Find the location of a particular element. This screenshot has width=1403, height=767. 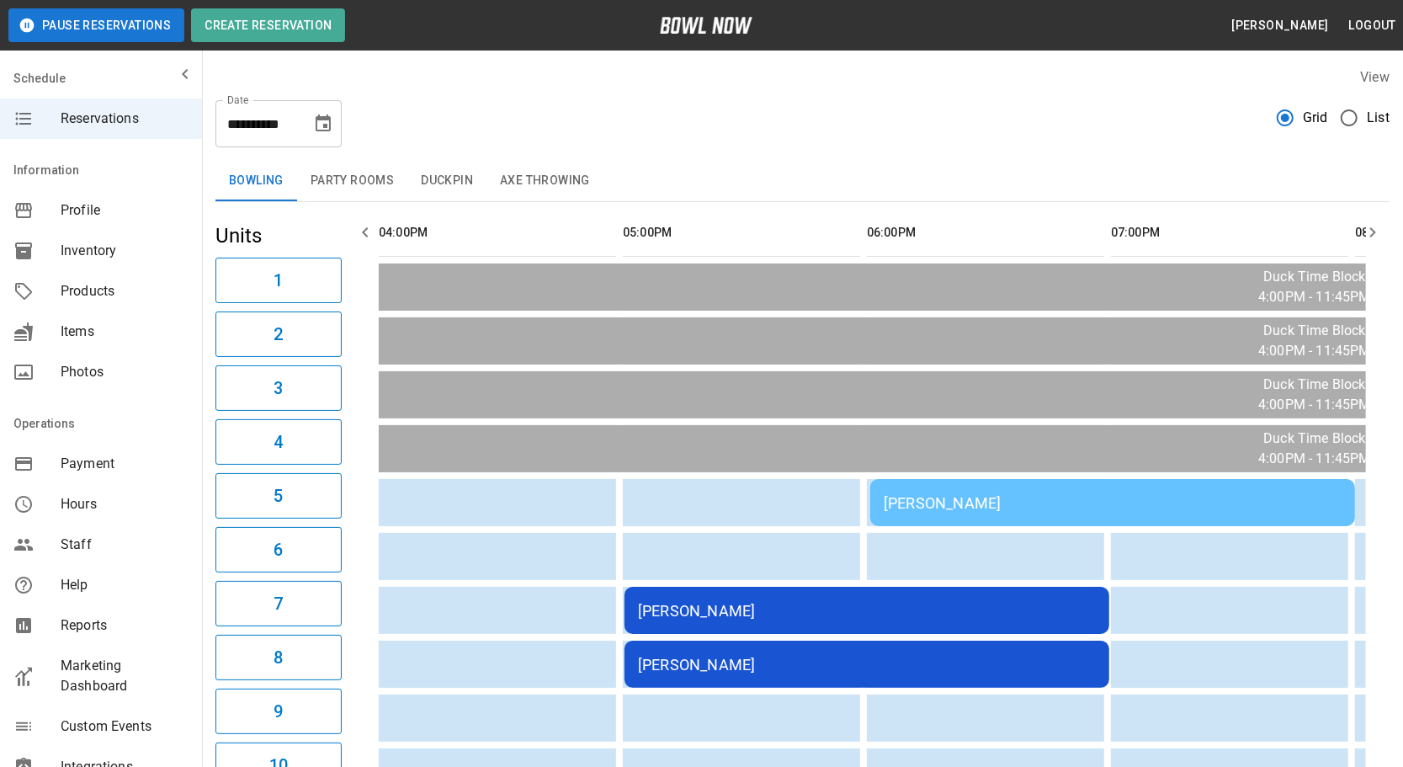

button: Duckpin is located at coordinates (447, 181).